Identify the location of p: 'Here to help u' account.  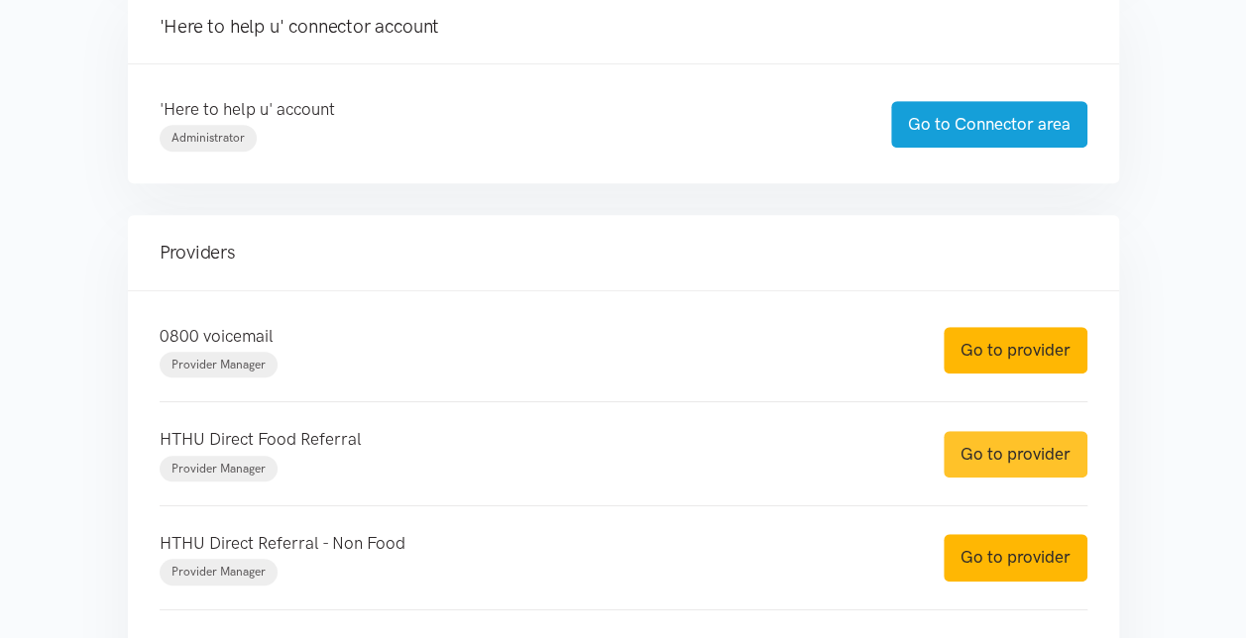
(506, 109).